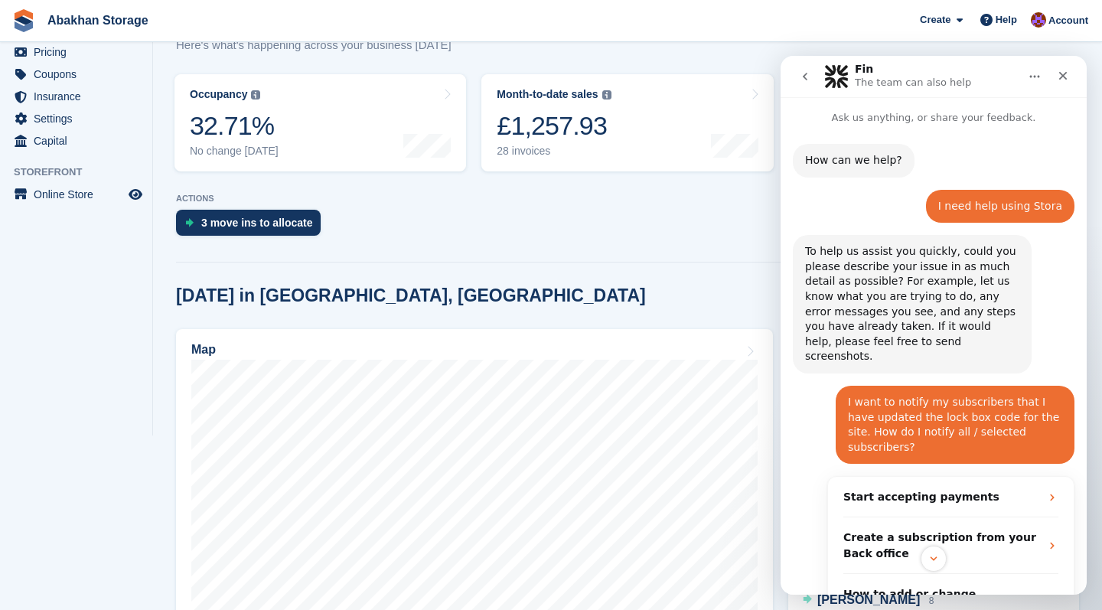  Describe the element at coordinates (73, 105) in the screenshot. I see `div: How can we help?` at that location.